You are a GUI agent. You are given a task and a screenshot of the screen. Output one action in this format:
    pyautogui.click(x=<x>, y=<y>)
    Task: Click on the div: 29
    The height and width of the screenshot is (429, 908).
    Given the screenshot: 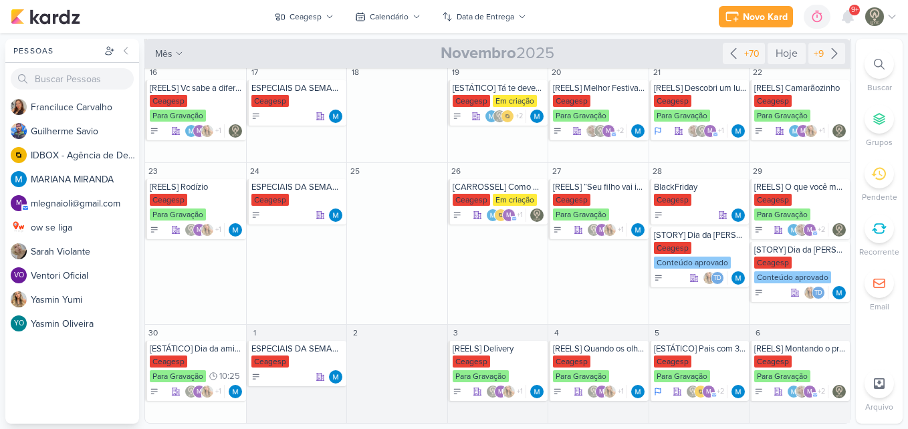 What is the action you would take?
    pyautogui.click(x=757, y=171)
    